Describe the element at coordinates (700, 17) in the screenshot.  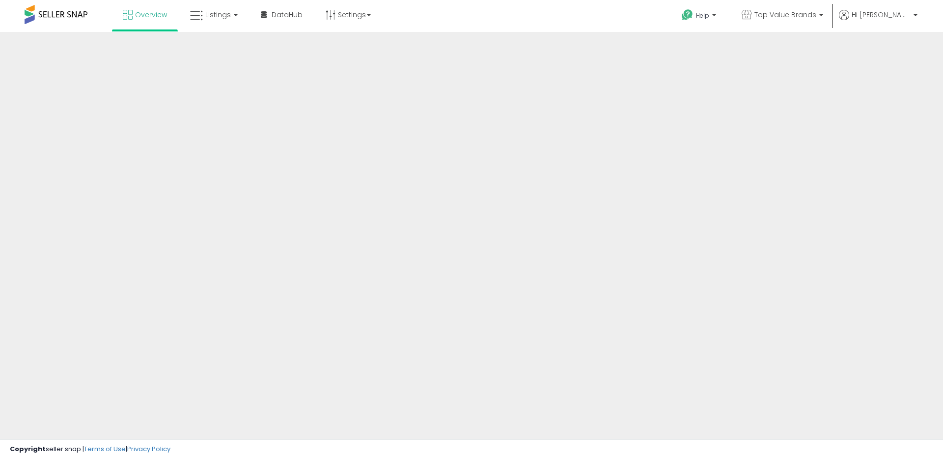
I see `a: Help` at that location.